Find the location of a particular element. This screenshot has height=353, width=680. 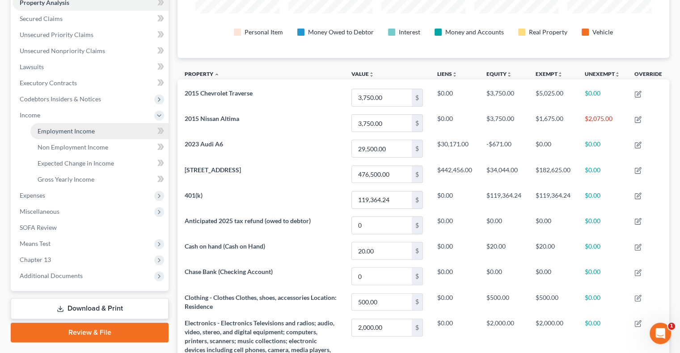

span: Chase Bank (Checking Account) is located at coordinates (228, 272).